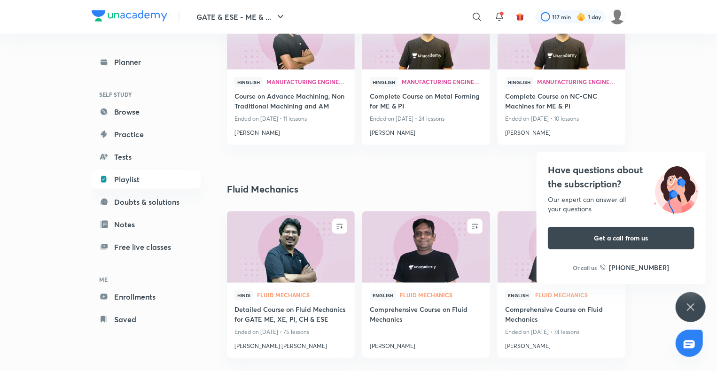  I want to click on button: avatar, so click(520, 17).